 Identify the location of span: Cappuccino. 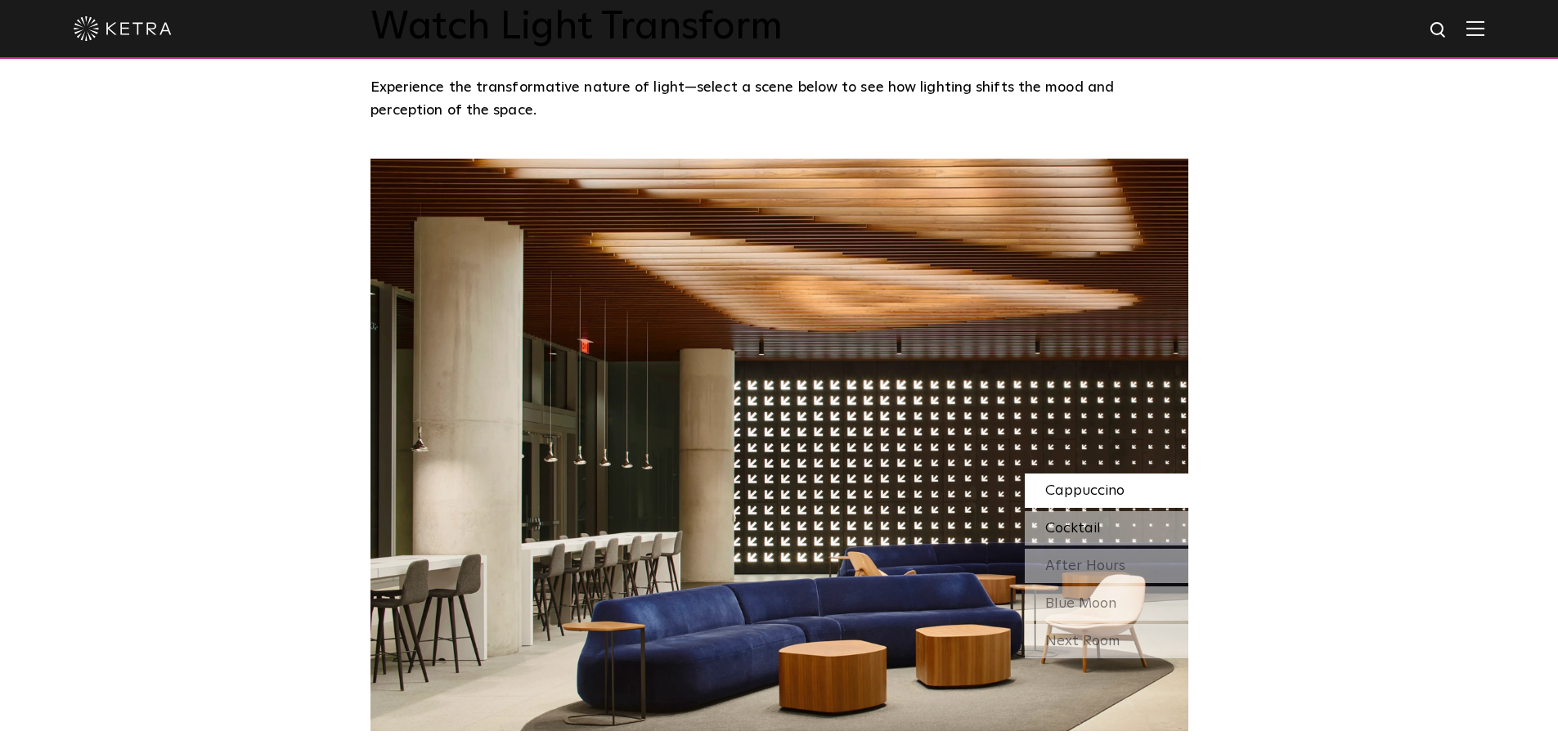
(1085, 491).